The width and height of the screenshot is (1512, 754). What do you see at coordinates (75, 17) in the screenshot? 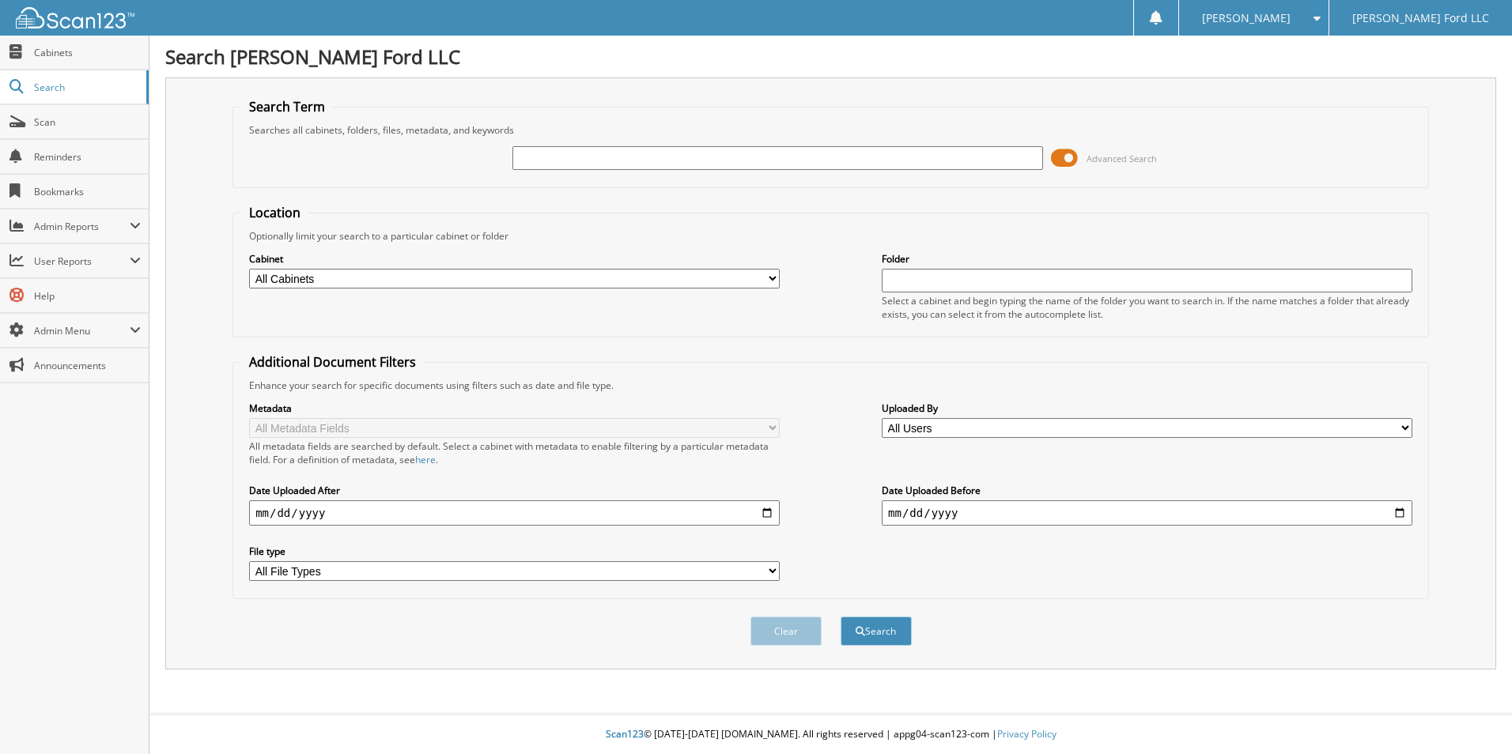
I see `img: scan123-logo-white.svg` at bounding box center [75, 17].